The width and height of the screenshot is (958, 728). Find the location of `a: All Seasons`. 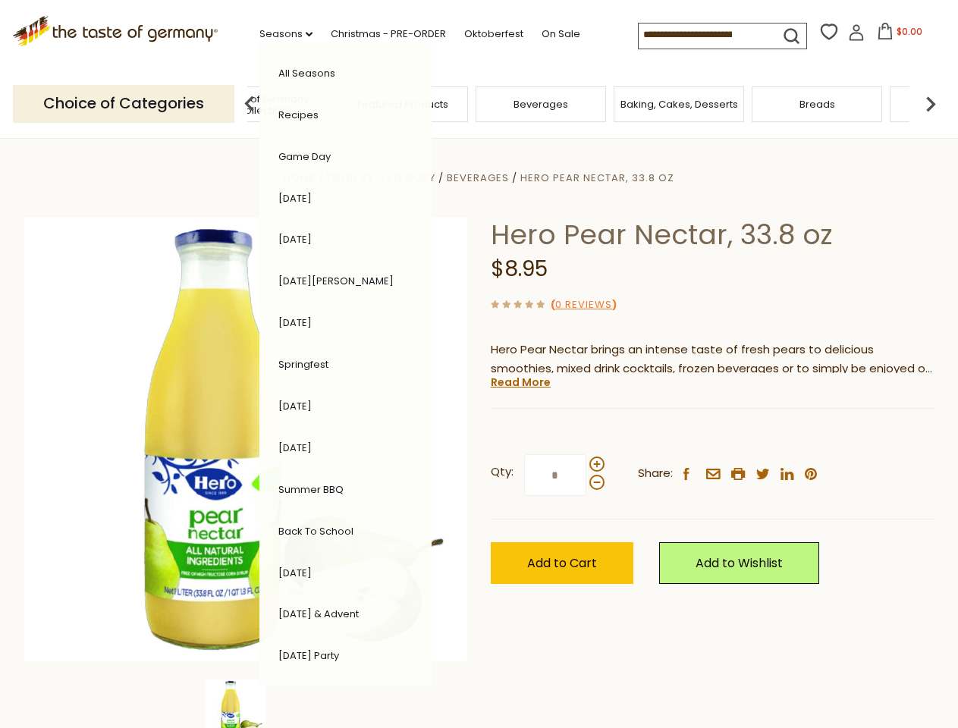

a: All Seasons is located at coordinates (306, 73).